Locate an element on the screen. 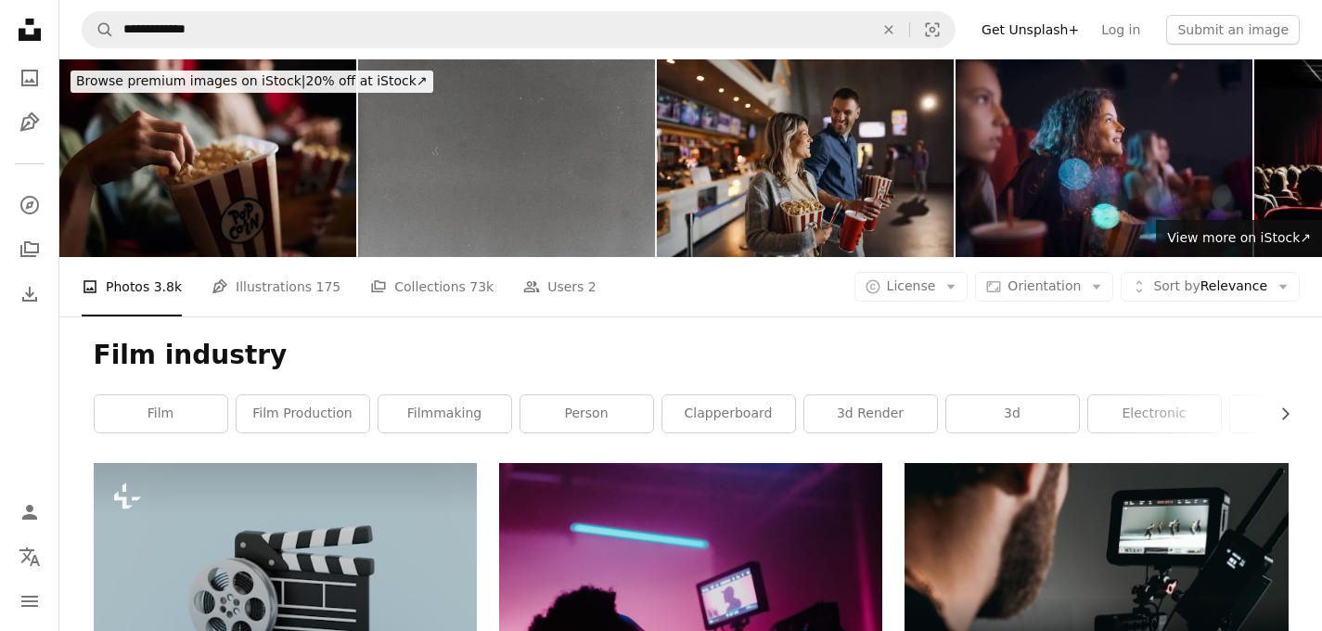 This screenshot has width=1322, height=631. a: film is located at coordinates (161, 414).